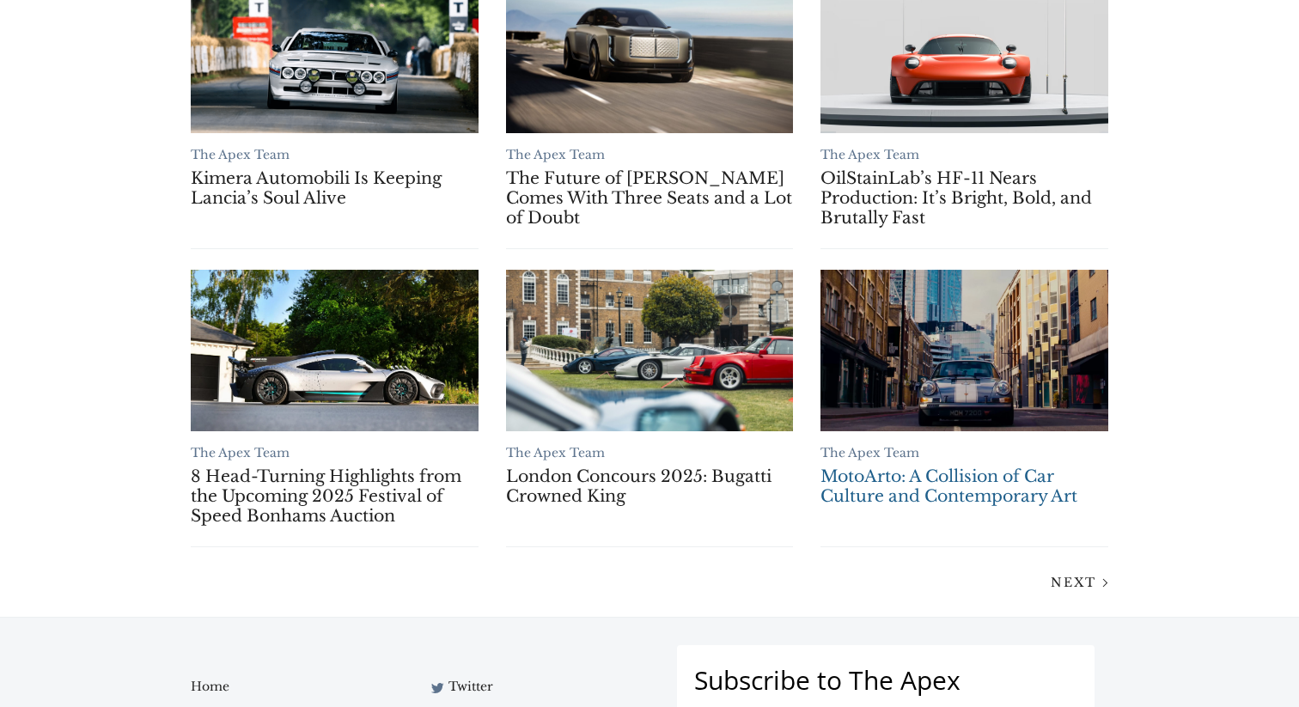 This screenshot has width=1299, height=707. Describe the element at coordinates (334, 188) in the screenshot. I see `a: Kimera Automobili Is Keeping Lancia’s Soul Alive` at that location.